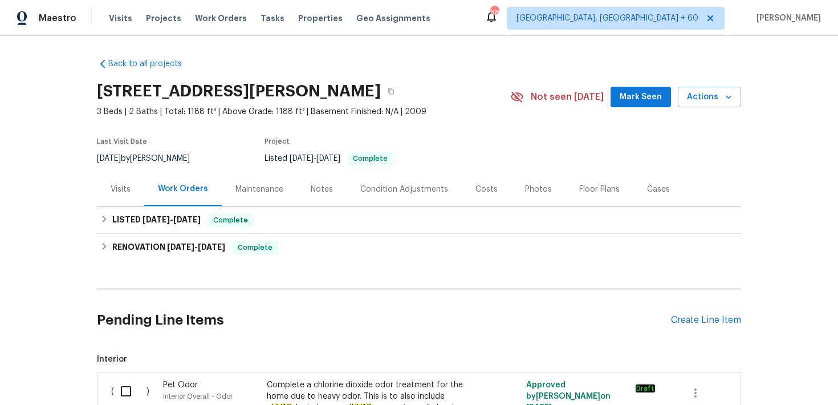 Image resolution: width=838 pixels, height=405 pixels. I want to click on span: Interior, so click(419, 359).